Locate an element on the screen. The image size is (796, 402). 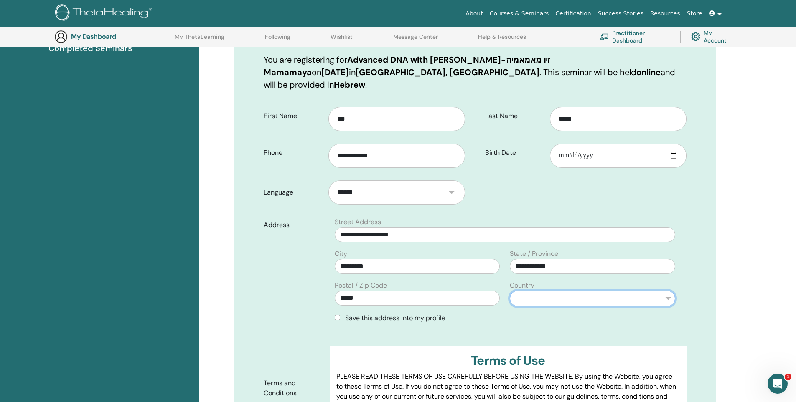
img: logo.png is located at coordinates (105, 13).